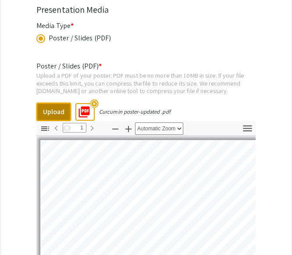 Image resolution: width=292 pixels, height=255 pixels. I want to click on div: Upload a PDF of your poster. PDF must be no more than 10MB in size. If your file exceeds this lim..., so click(146, 83).